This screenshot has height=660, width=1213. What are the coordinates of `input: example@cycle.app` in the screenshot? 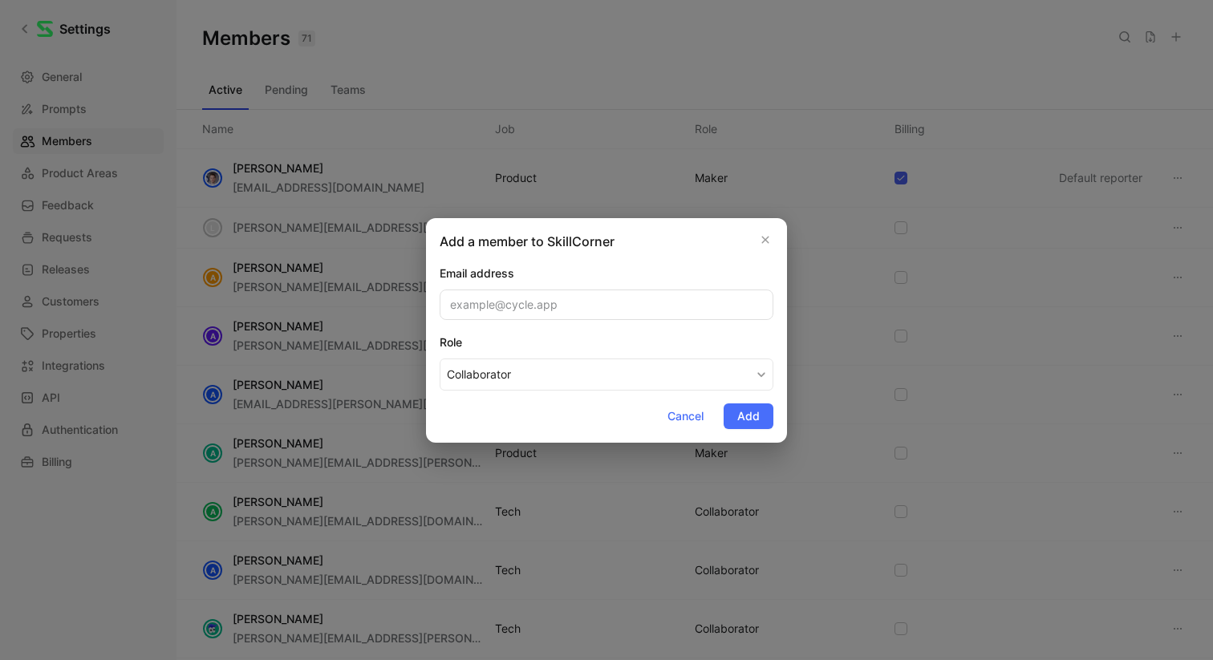 It's located at (606, 305).